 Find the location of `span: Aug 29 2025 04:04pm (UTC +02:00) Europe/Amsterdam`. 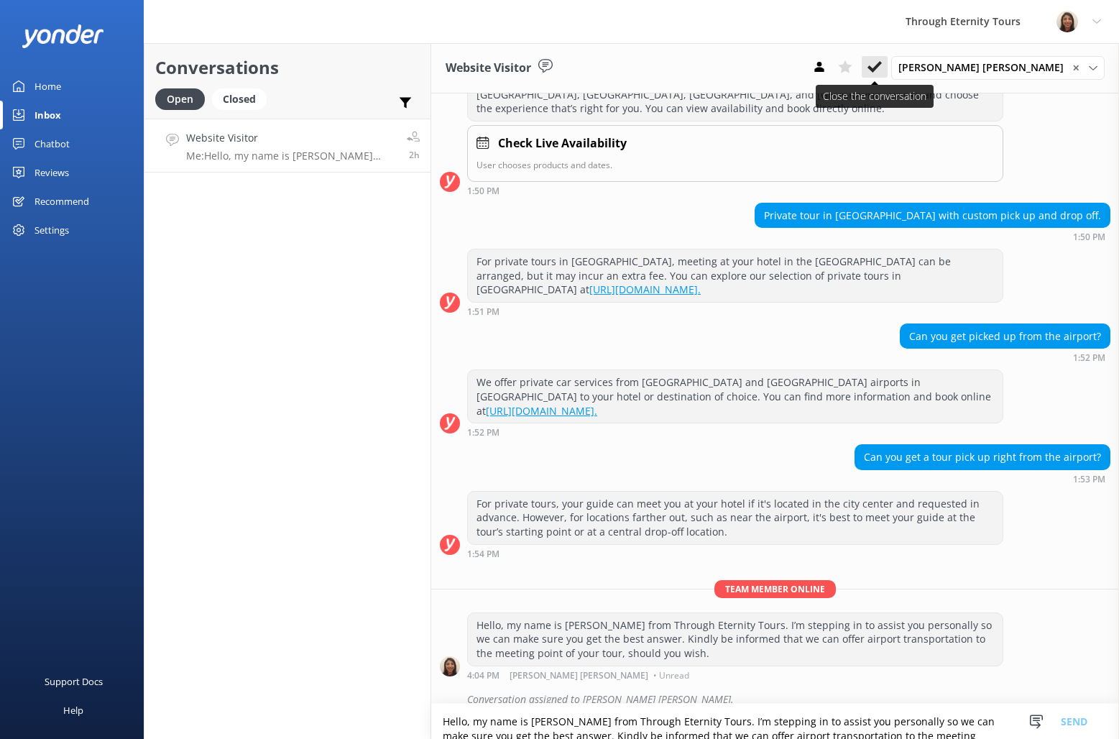

span: Aug 29 2025 04:04pm (UTC +02:00) Europe/Amsterdam is located at coordinates (414, 154).